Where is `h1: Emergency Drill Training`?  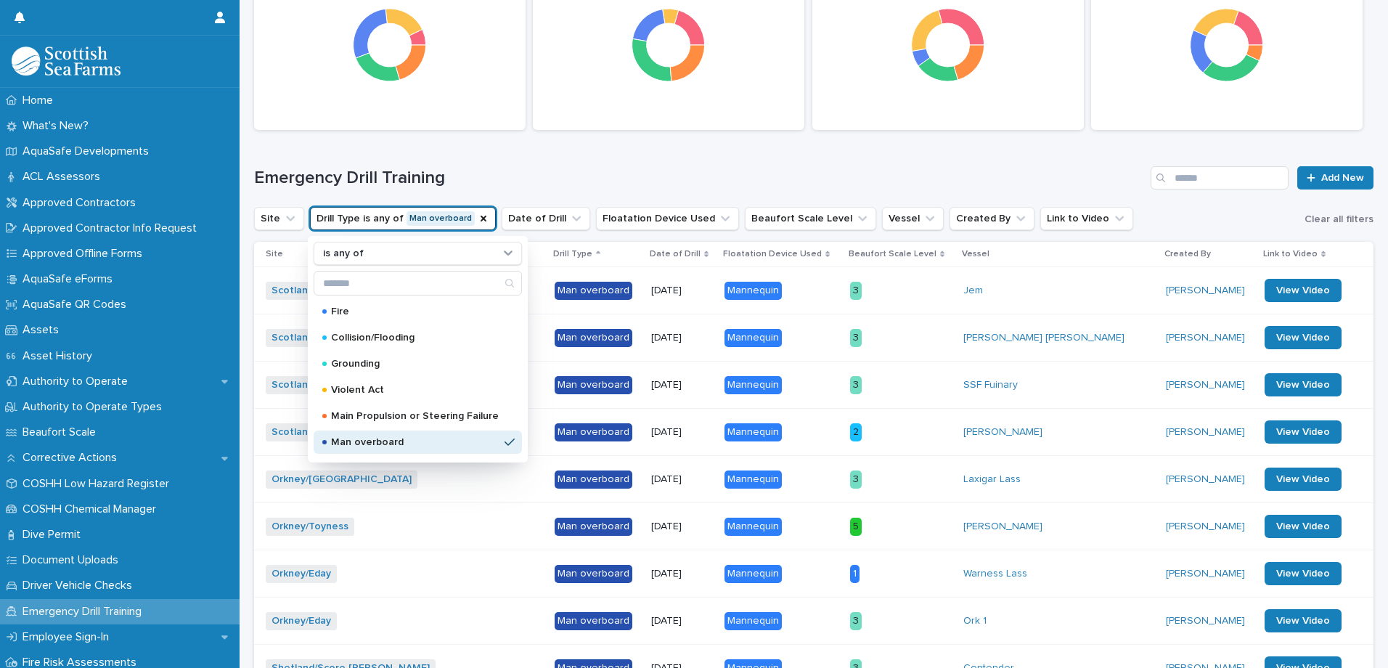
h1: Emergency Drill Training is located at coordinates (699, 178).